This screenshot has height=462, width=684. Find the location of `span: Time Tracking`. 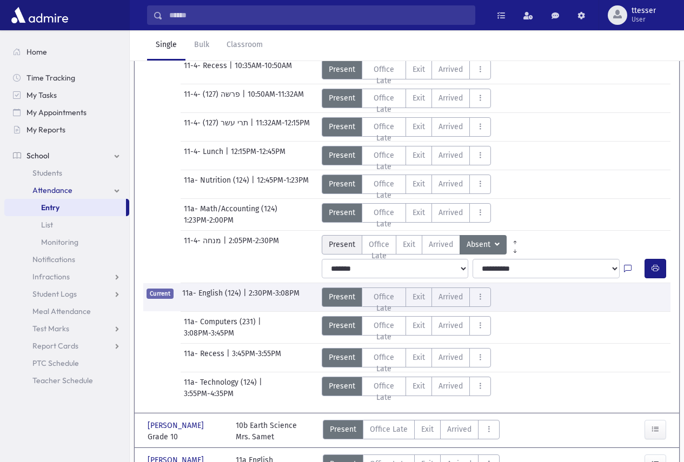

span: Time Tracking is located at coordinates (51, 78).